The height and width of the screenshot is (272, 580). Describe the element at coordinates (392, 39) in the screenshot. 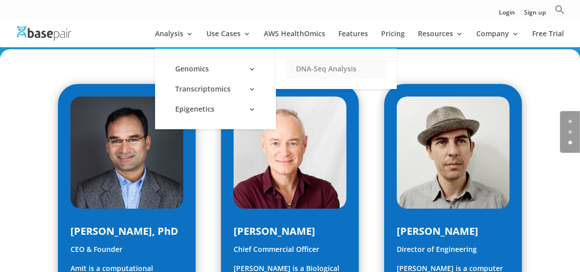

I see `a: Pricing` at that location.